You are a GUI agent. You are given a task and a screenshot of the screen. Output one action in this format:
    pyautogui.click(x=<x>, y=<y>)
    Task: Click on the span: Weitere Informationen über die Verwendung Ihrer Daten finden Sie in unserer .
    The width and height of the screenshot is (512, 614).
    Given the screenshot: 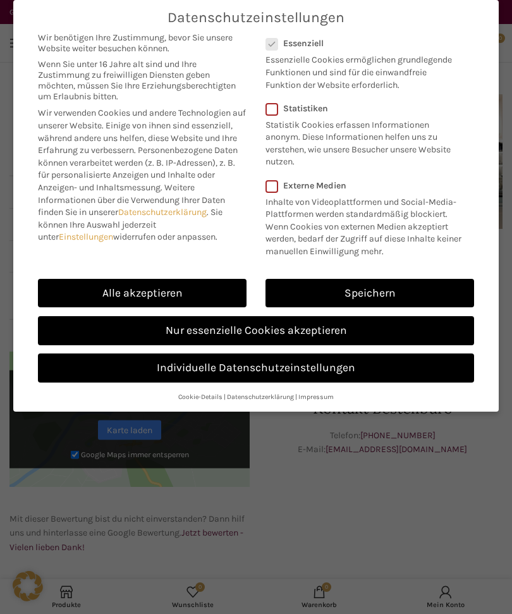 What is the action you would take?
    pyautogui.click(x=131, y=200)
    